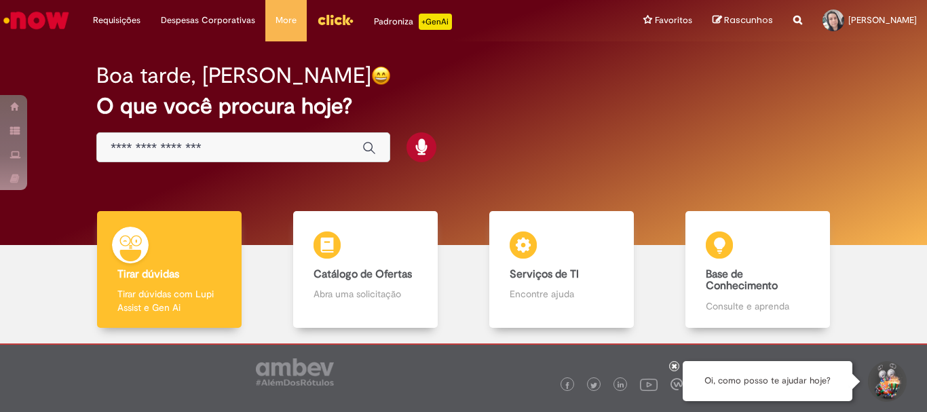 Image resolution: width=927 pixels, height=412 pixels. Describe the element at coordinates (365, 294) in the screenshot. I see `p: Abra uma solicitação` at that location.